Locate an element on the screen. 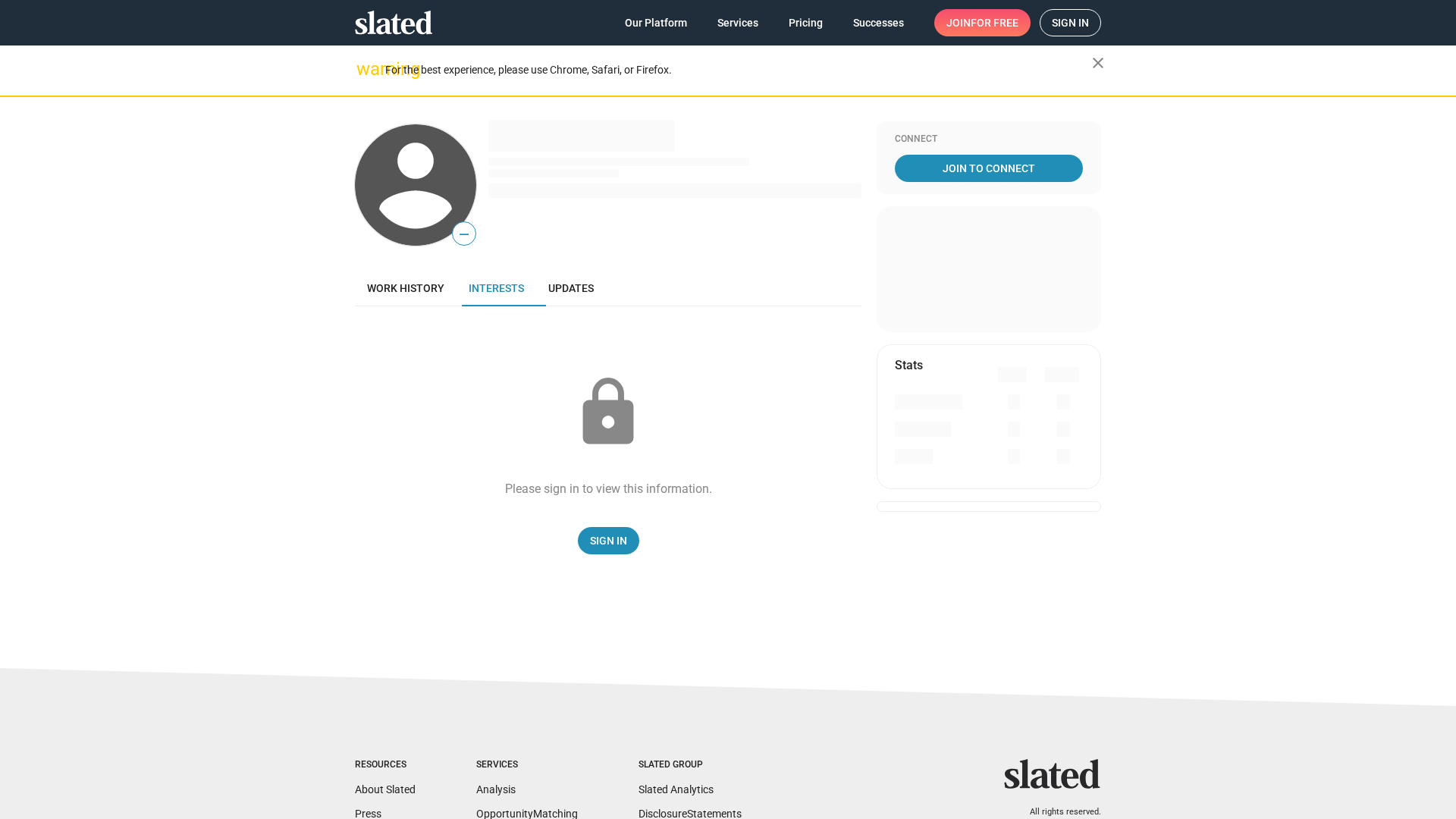 This screenshot has height=819, width=1456. mat-icon: lock is located at coordinates (609, 412).